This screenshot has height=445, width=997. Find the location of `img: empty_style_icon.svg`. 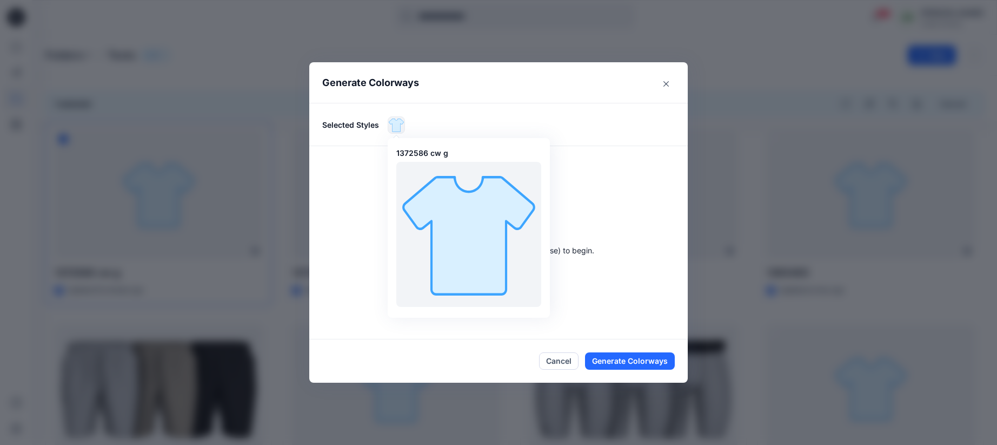

img: empty_style_icon.svg is located at coordinates (469, 234).